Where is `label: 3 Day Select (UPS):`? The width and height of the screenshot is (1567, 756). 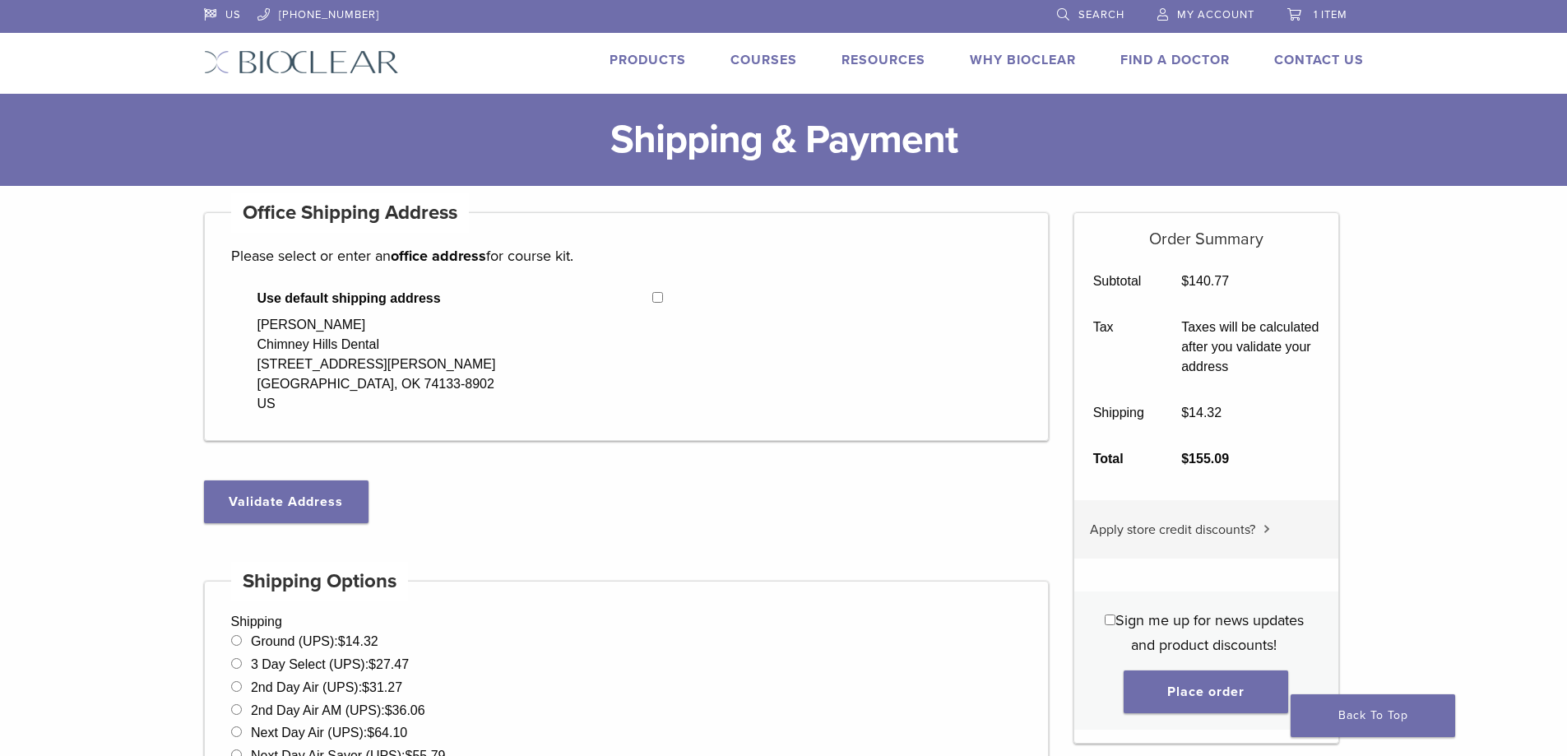 label: 3 Day Select (UPS): is located at coordinates (330, 664).